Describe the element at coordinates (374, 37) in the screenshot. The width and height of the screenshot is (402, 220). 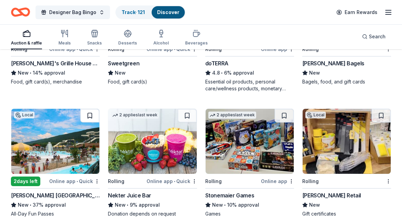
I see `button: Search` at that location.